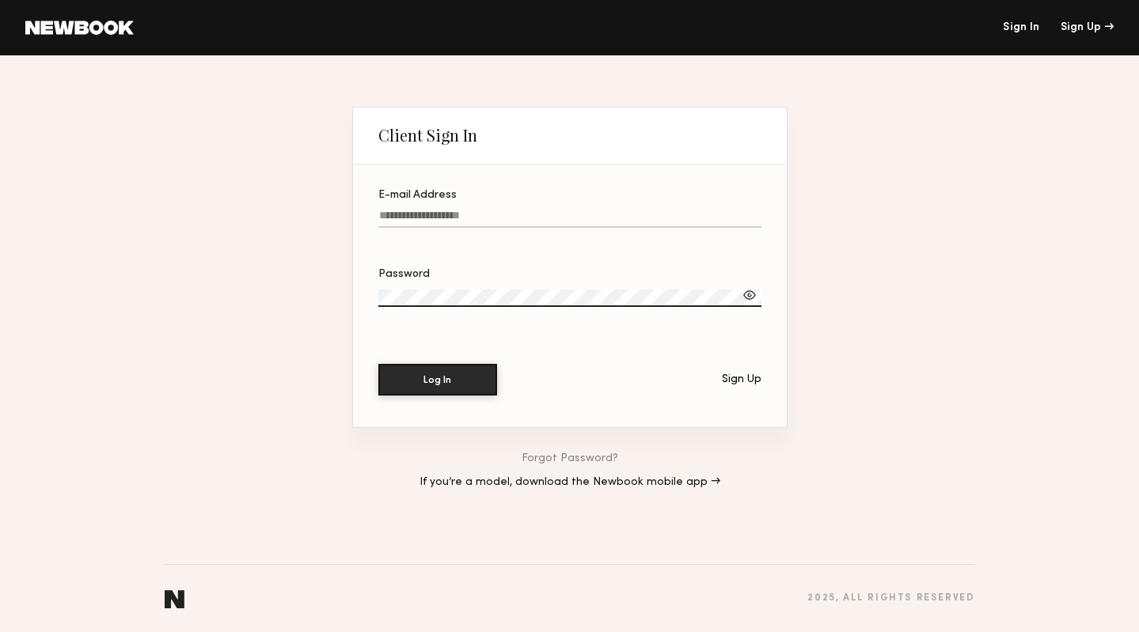 This screenshot has width=1139, height=632. What do you see at coordinates (570, 218) in the screenshot?
I see `input: E-mail Address` at bounding box center [570, 218].